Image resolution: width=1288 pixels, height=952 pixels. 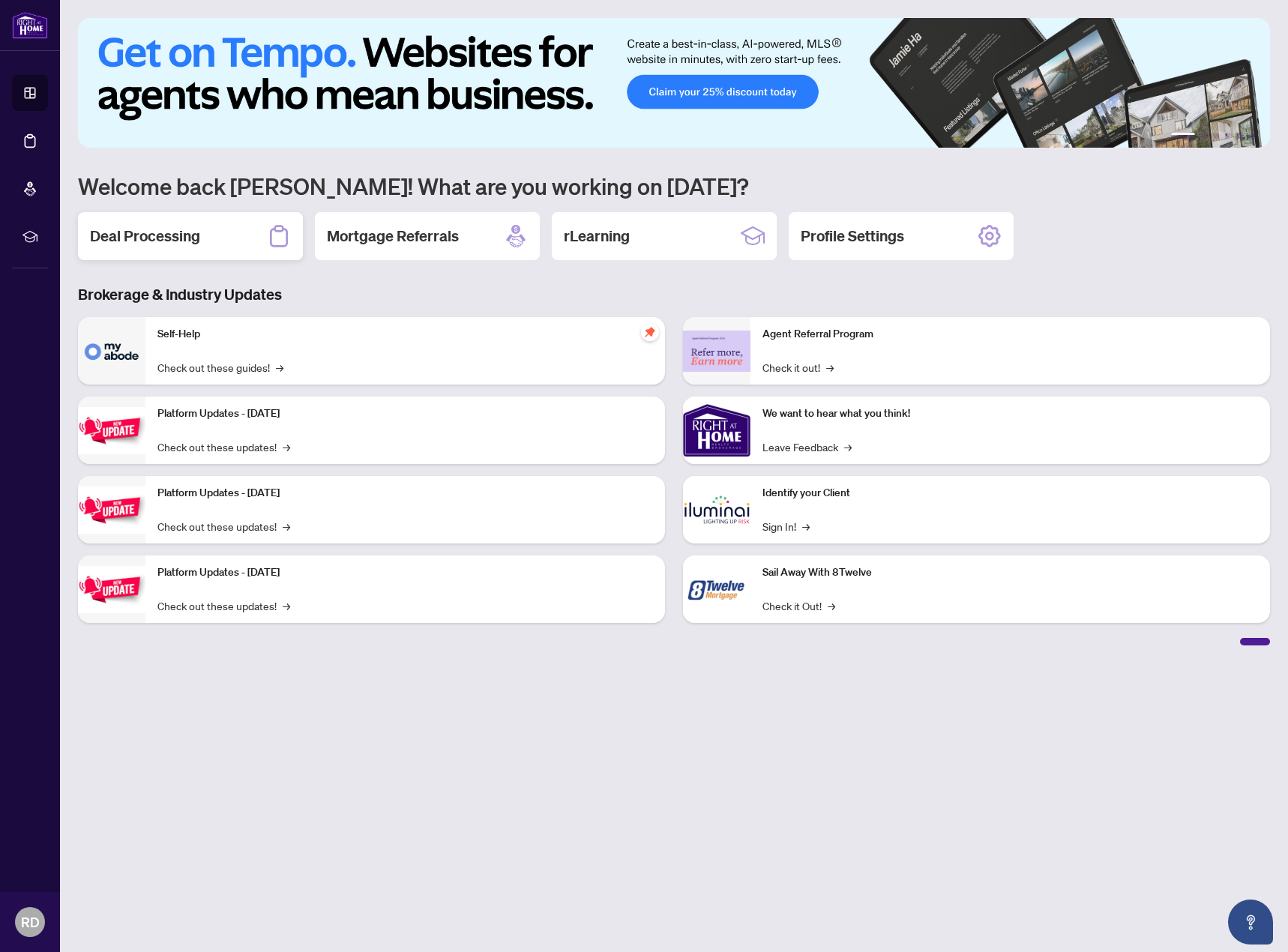 I want to click on h2: Profile Settings, so click(x=852, y=236).